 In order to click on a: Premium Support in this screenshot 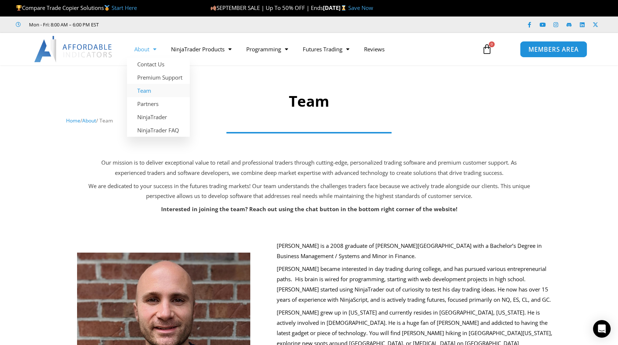, I will do `click(158, 77)`.